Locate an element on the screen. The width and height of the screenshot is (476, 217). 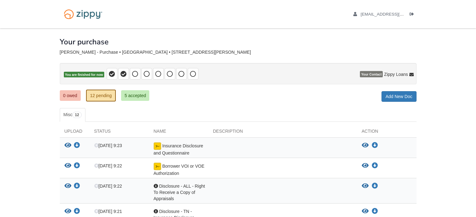
a: 5 accepted is located at coordinates (135, 96).